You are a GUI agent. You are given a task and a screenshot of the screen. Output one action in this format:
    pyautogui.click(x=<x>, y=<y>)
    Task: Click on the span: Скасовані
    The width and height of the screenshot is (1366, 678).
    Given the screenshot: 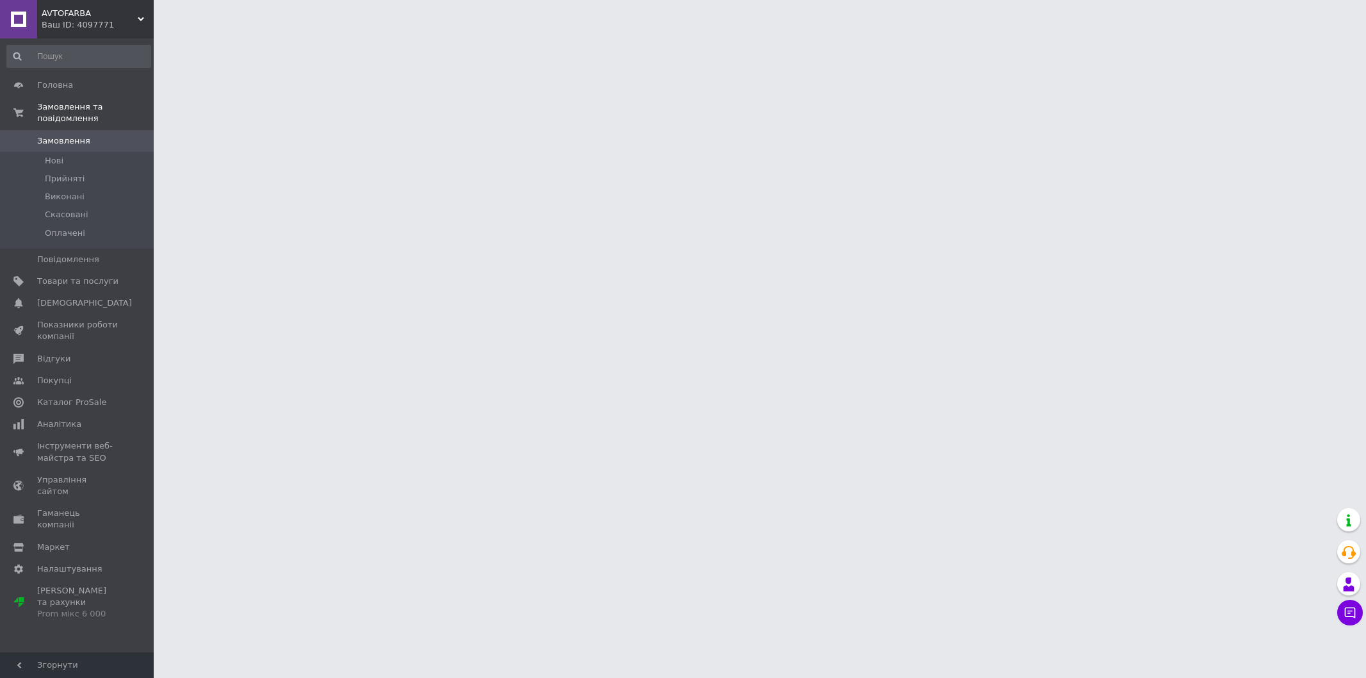 What is the action you would take?
    pyautogui.click(x=67, y=215)
    